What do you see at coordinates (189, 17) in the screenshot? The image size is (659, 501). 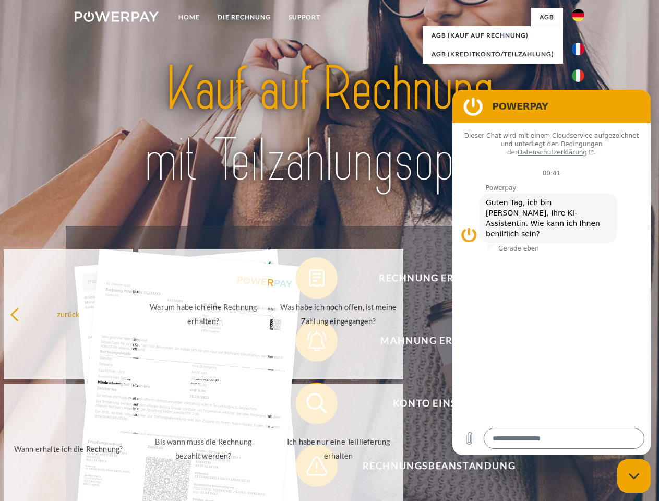 I see `a: Home` at bounding box center [189, 17].